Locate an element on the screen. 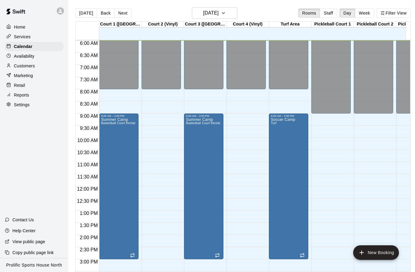 The image size is (415, 272). p: Contact Us is located at coordinates (23, 220).